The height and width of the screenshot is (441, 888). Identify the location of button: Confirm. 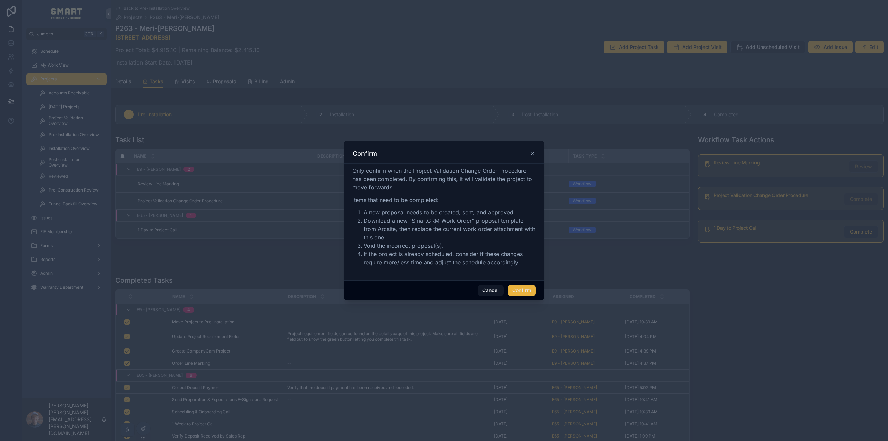
(522, 290).